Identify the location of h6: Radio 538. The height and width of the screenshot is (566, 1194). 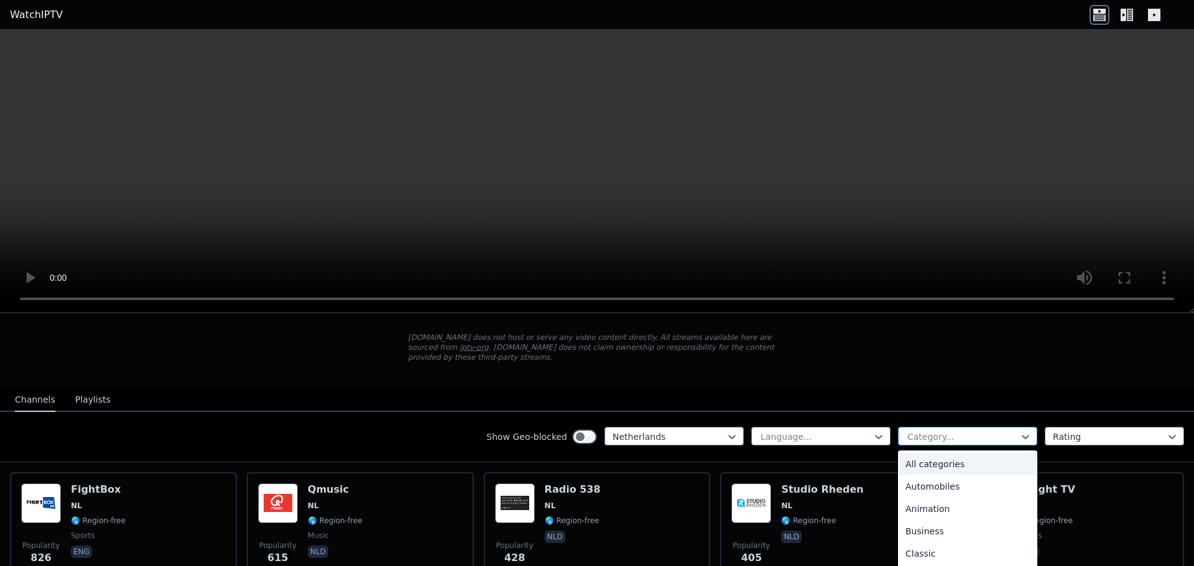
(573, 490).